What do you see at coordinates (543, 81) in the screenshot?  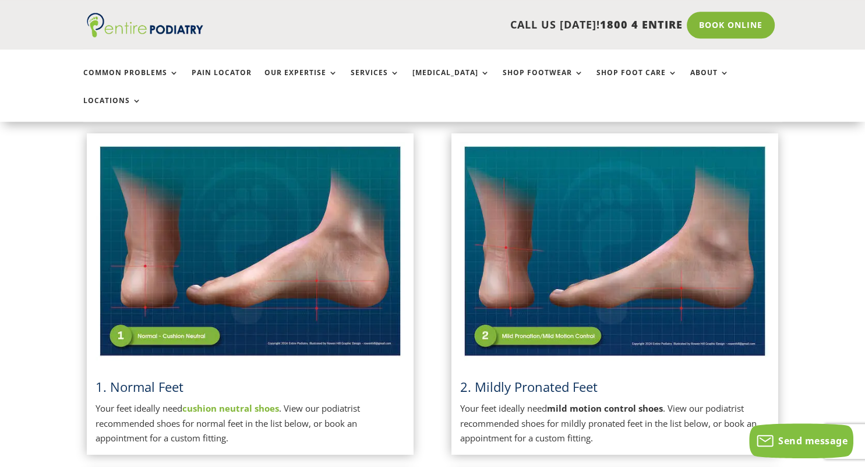 I see `a: Shop Footwear` at bounding box center [543, 81].